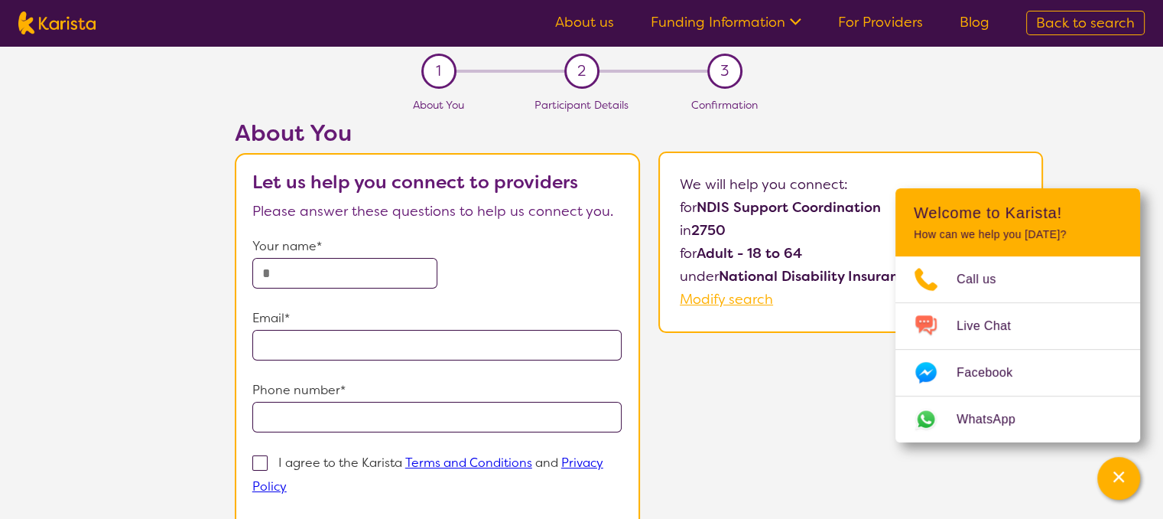  What do you see at coordinates (1018, 349) in the screenshot?
I see `ul: Choose channel` at bounding box center [1018, 349].